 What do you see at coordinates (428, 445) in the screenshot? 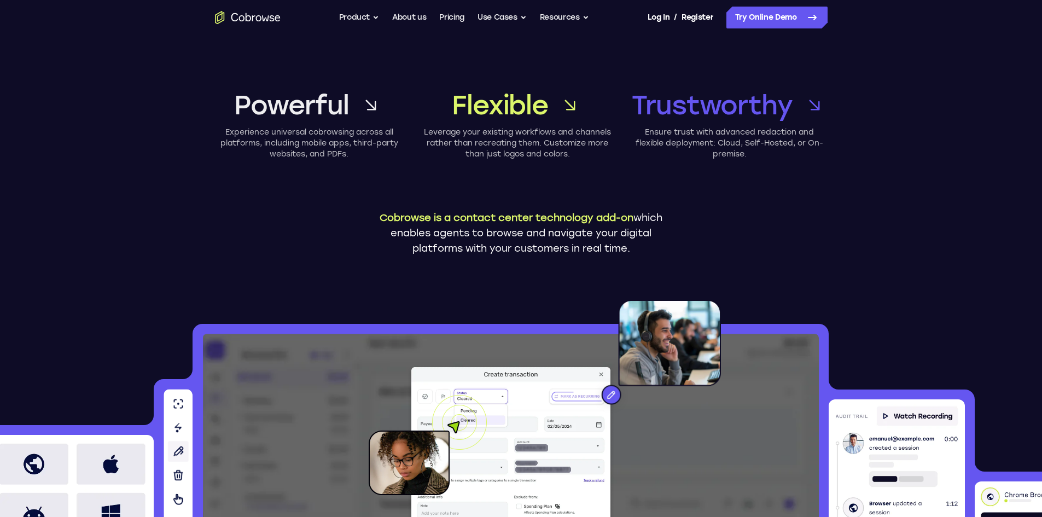
I see `img: A customer holding their phone` at bounding box center [428, 445].